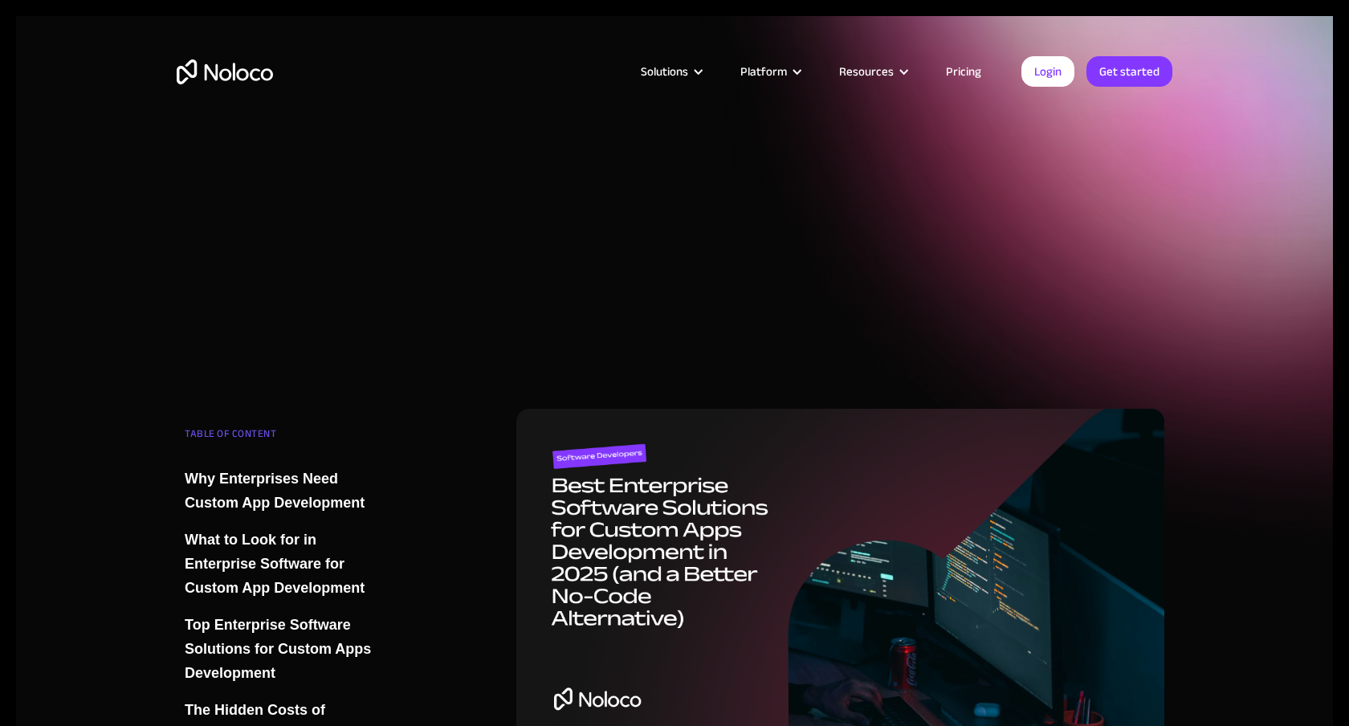 The height and width of the screenshot is (726, 1349). What do you see at coordinates (964, 71) in the screenshot?
I see `a: Pricing` at bounding box center [964, 71].